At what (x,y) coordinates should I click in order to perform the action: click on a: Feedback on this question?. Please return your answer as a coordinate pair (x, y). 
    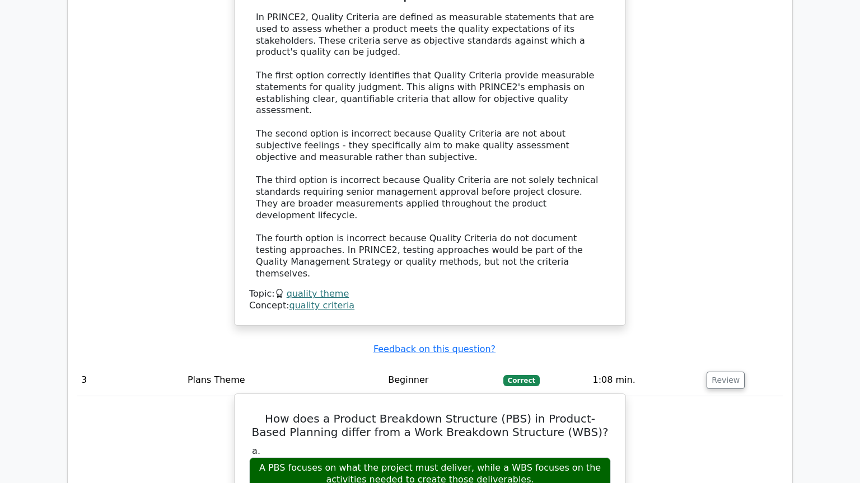
    Looking at the image, I should click on (434, 349).